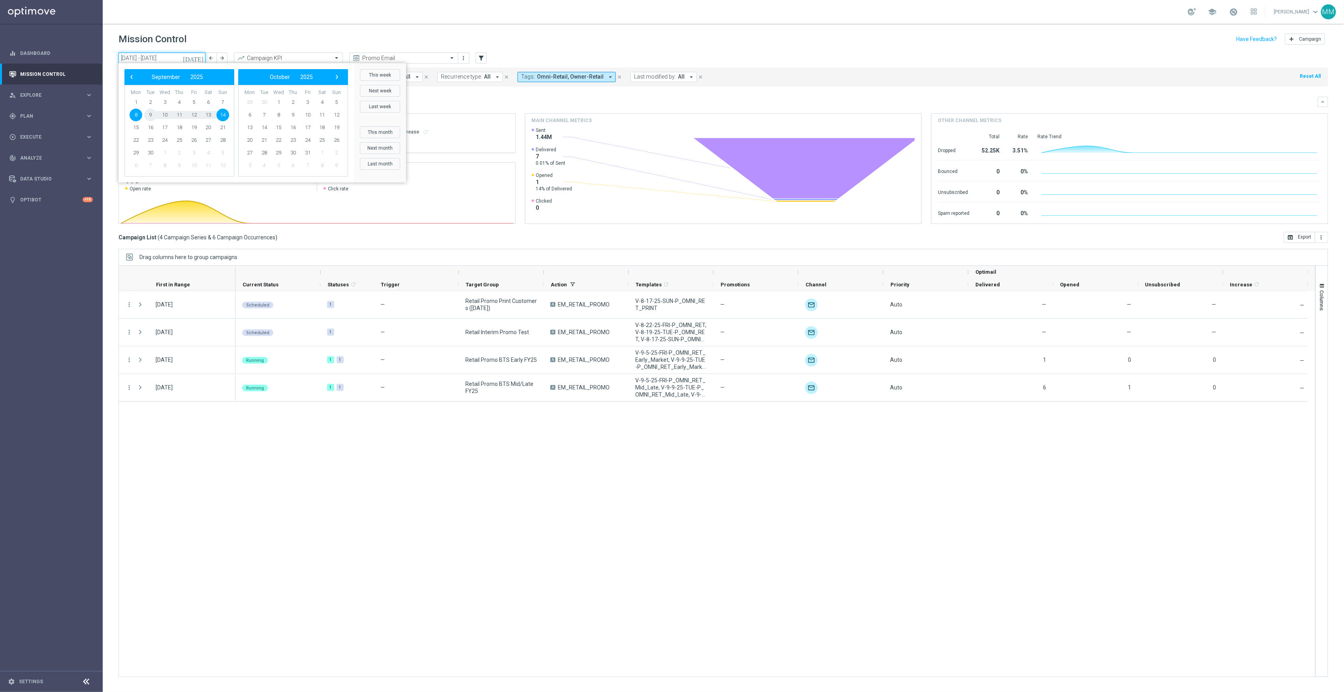 This screenshot has height=692, width=1344. What do you see at coordinates (260, 284) in the screenshot?
I see `span: Current Status` at bounding box center [260, 284].